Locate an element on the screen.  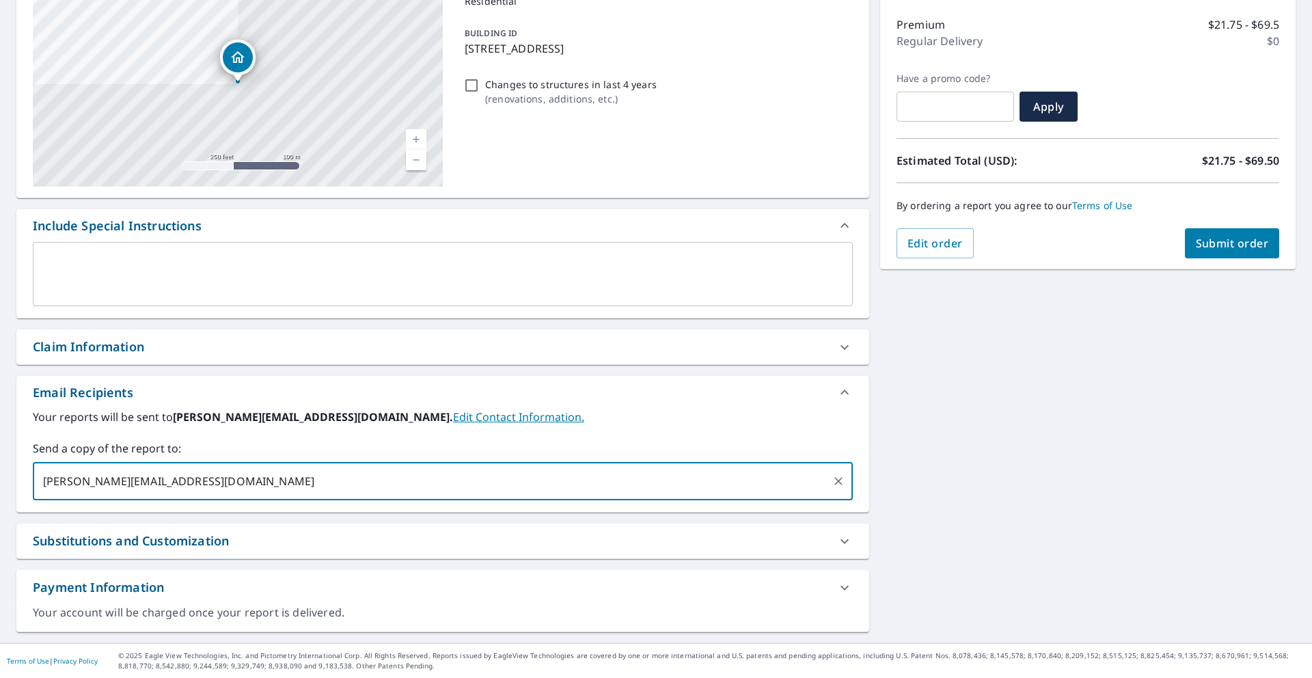
label: Have a promo code? is located at coordinates (955, 79).